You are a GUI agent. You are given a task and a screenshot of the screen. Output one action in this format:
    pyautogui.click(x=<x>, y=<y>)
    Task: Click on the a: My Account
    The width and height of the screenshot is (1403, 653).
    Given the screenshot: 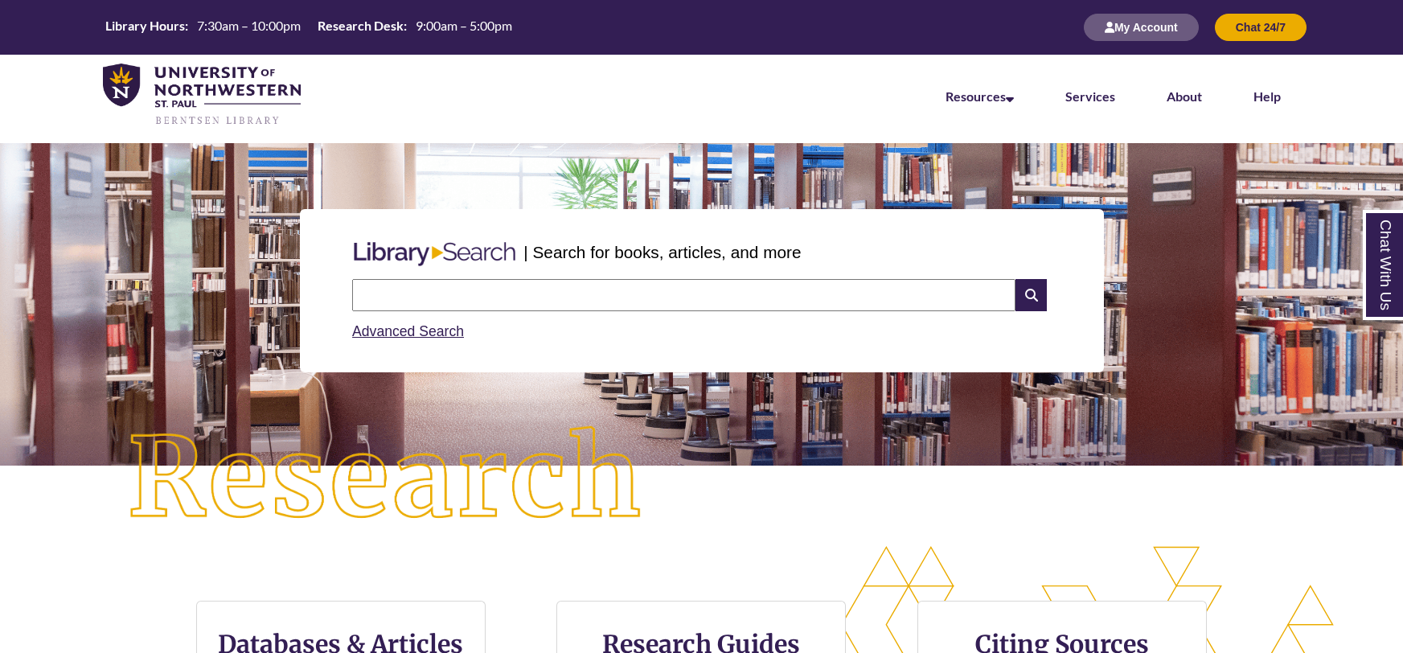 What is the action you would take?
    pyautogui.click(x=1141, y=27)
    